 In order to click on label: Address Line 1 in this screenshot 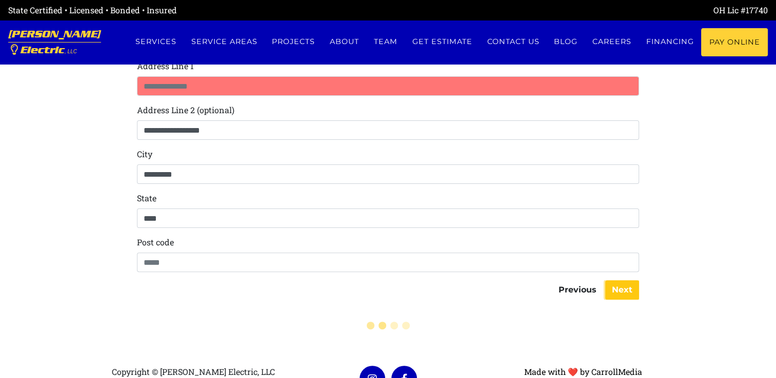, I will do `click(165, 66)`.